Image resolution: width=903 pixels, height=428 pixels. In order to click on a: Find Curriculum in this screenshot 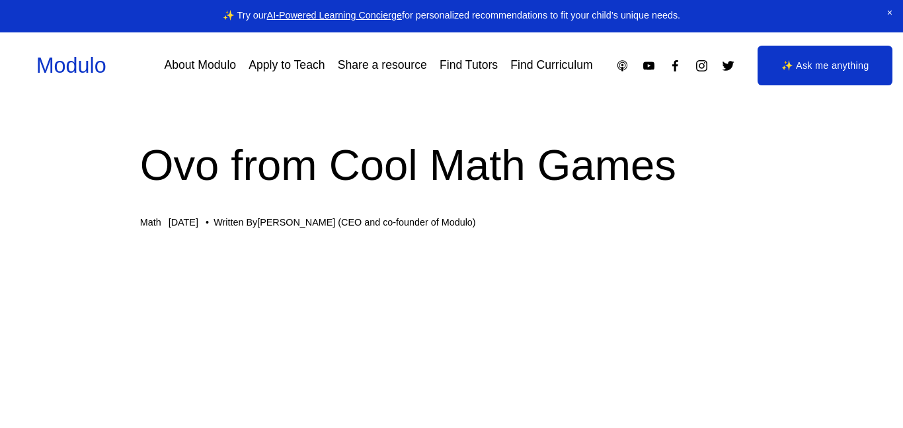, I will do `click(552, 65)`.